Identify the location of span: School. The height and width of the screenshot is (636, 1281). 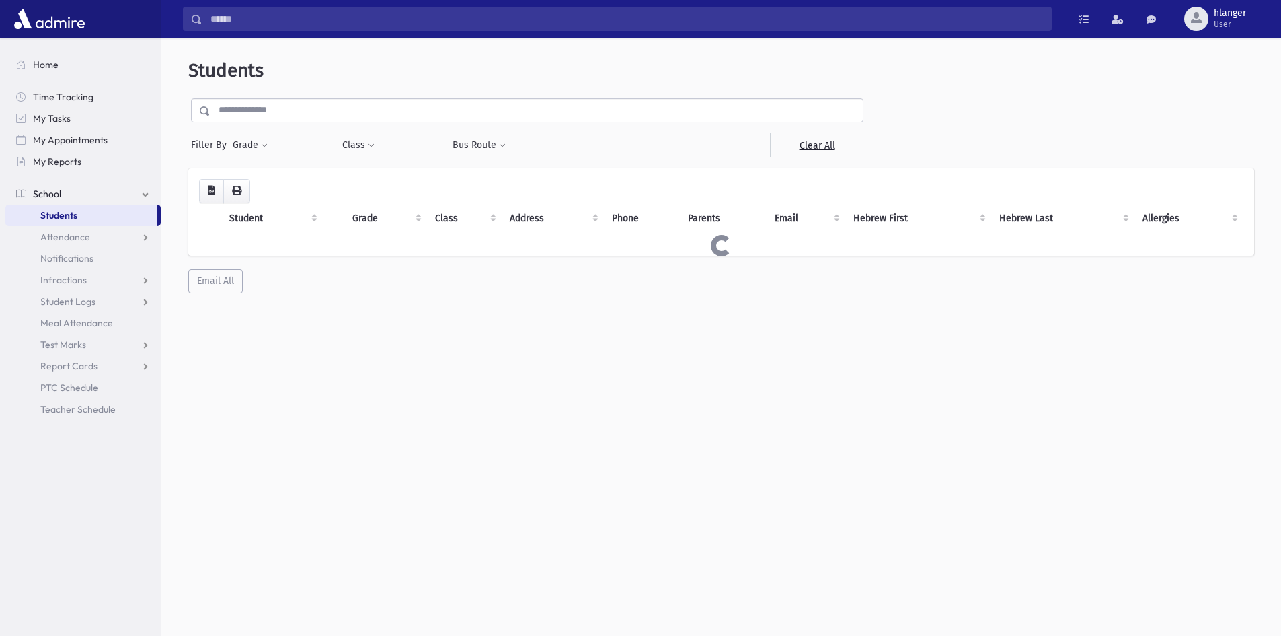
(47, 194).